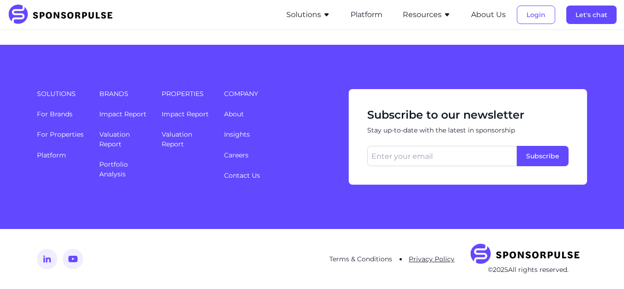 This screenshot has width=624, height=289. I want to click on button: Let's chat, so click(591, 15).